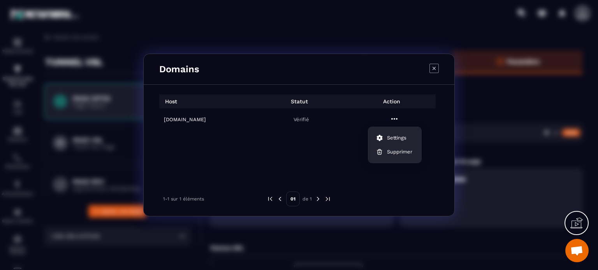 Image resolution: width=598 pixels, height=270 pixels. What do you see at coordinates (297, 102) in the screenshot?
I see `p: Statut` at bounding box center [297, 102].